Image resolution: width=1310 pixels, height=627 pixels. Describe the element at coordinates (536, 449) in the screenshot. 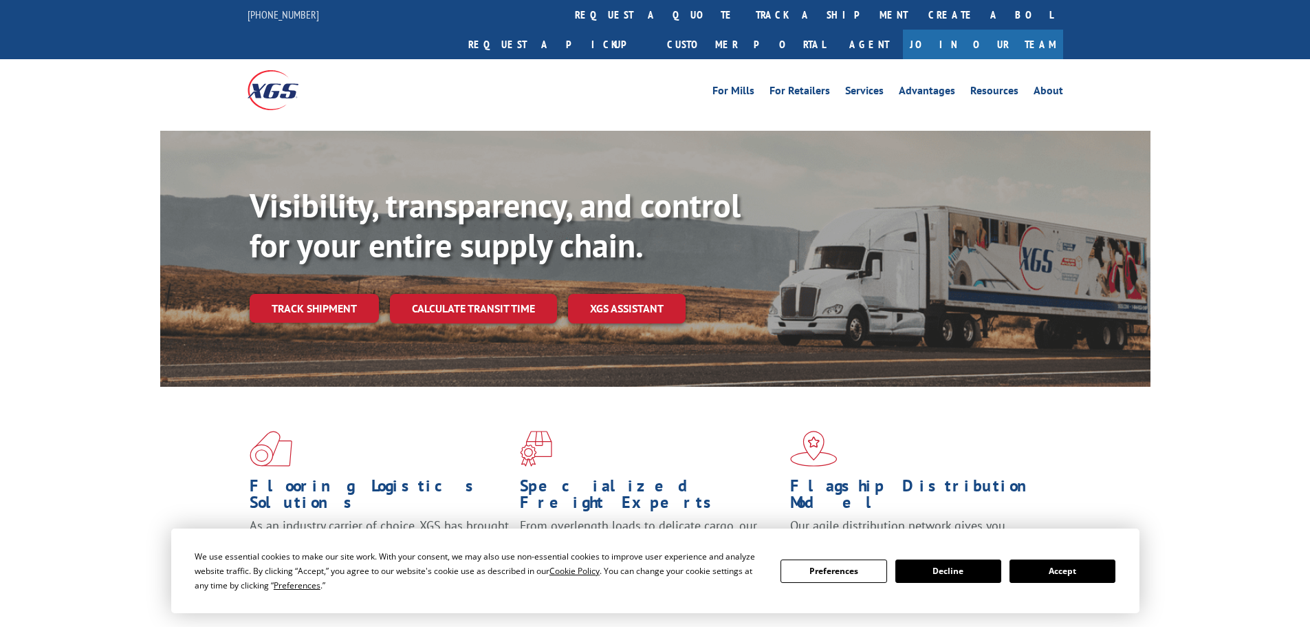

I see `img: xgs-icon-focused-on-flooring-red` at that location.